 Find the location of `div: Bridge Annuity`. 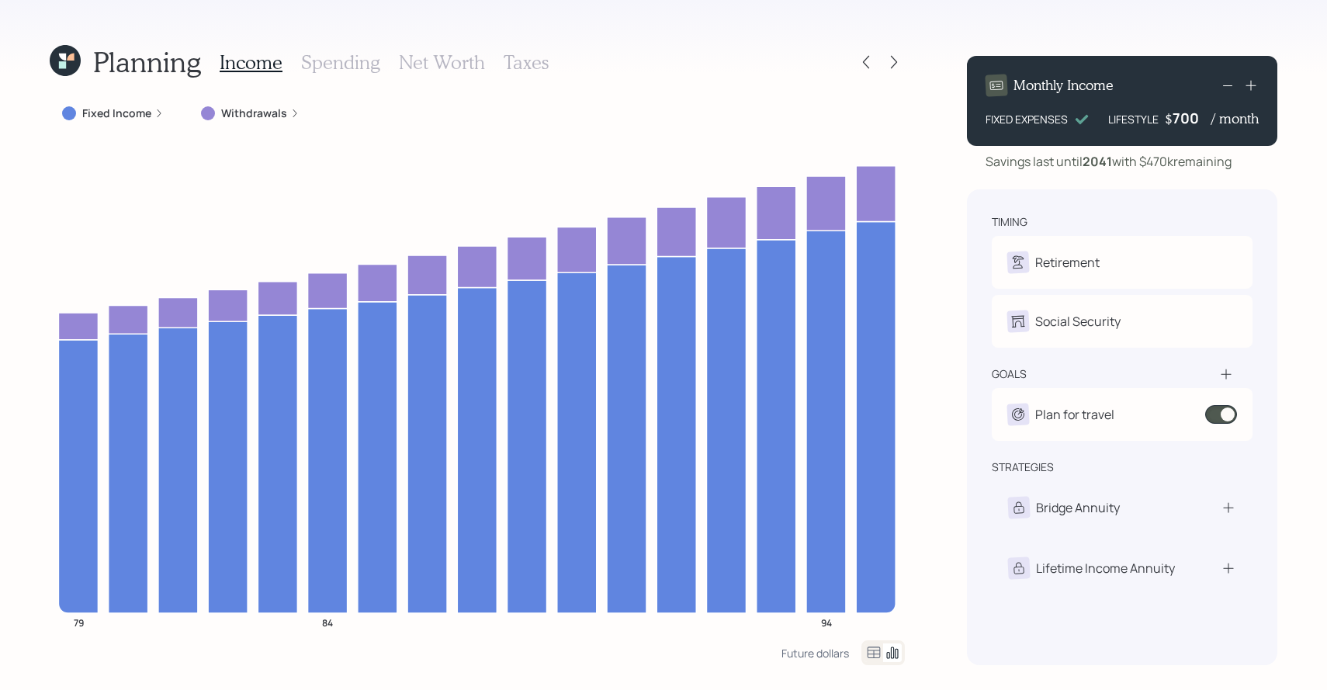

div: Bridge Annuity is located at coordinates (1078, 508).